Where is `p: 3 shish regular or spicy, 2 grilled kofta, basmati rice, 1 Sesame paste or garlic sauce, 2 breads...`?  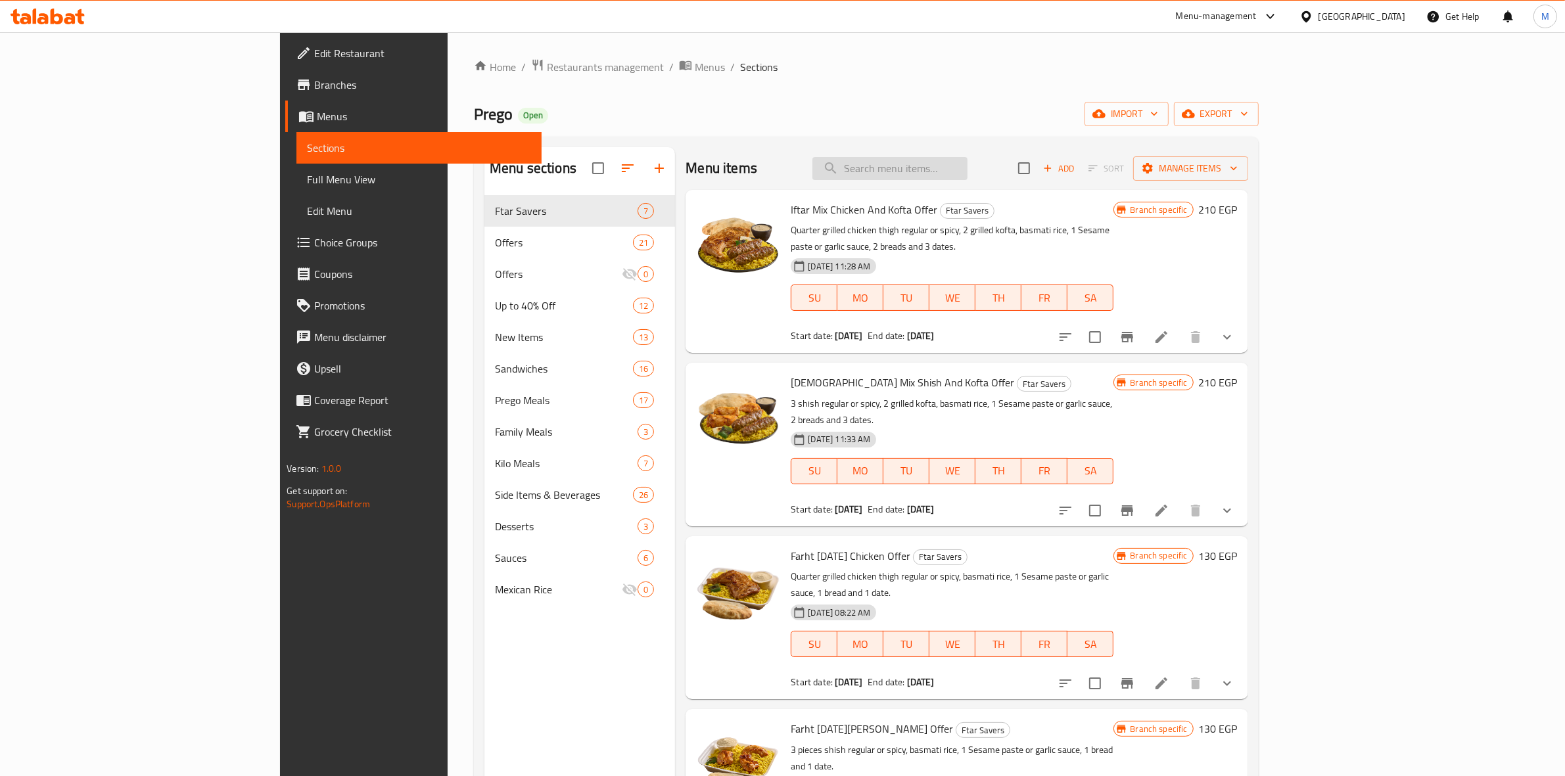
p: 3 shish regular or spicy, 2 grilled kofta, basmati rice, 1 Sesame paste or garlic sauce, 2 breads... is located at coordinates (952, 412).